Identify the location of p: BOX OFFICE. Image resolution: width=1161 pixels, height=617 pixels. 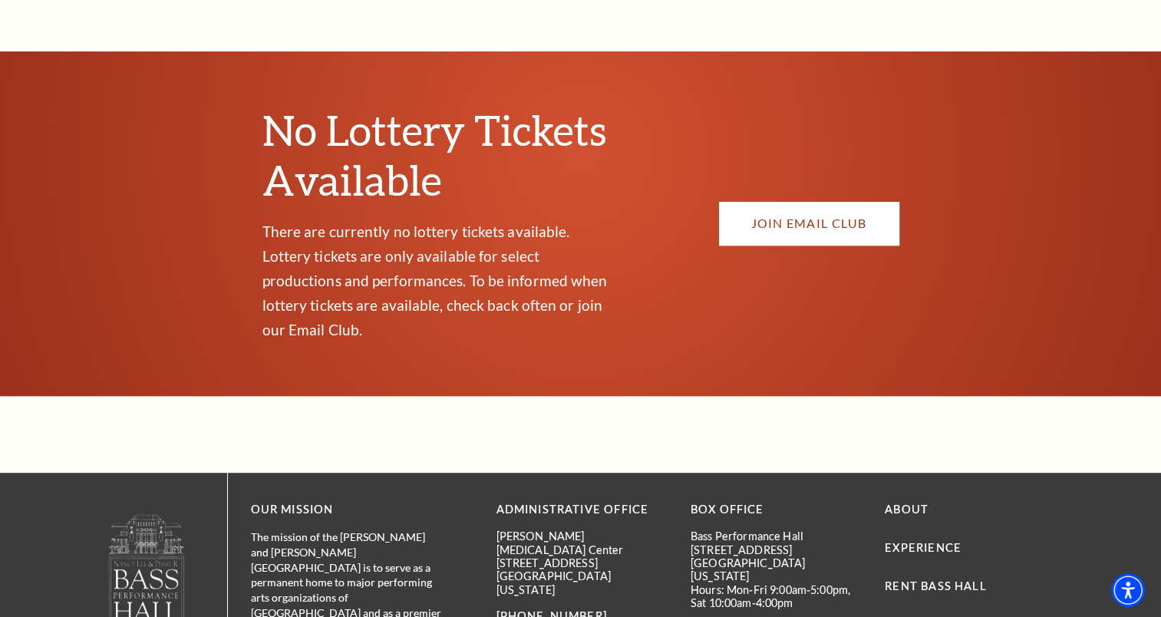
(776, 510).